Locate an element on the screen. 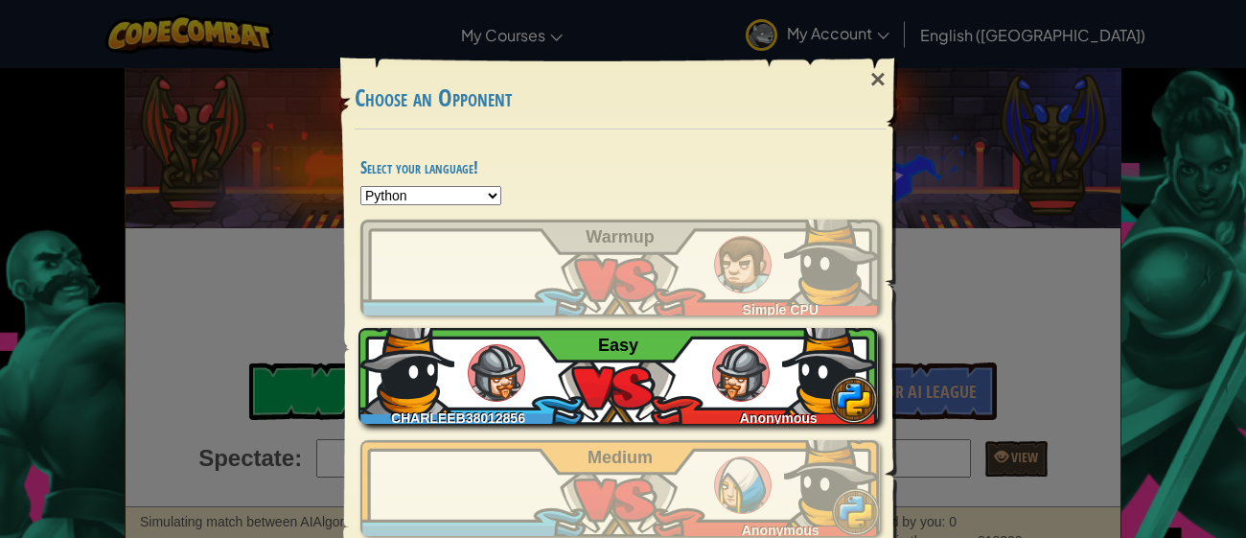  a: Anonymous is located at coordinates (620, 488).